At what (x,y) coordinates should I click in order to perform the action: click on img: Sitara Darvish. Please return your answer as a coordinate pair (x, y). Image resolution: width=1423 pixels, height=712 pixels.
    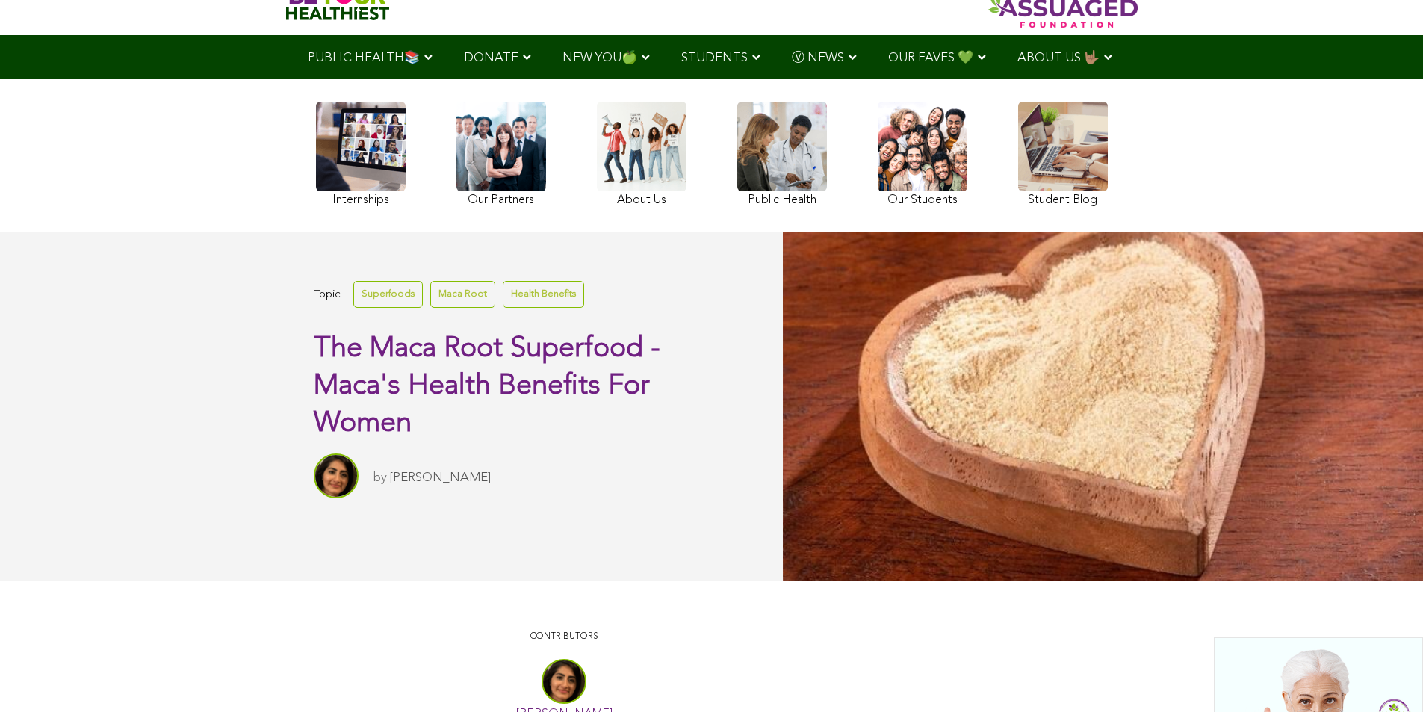
    Looking at the image, I should click on (336, 476).